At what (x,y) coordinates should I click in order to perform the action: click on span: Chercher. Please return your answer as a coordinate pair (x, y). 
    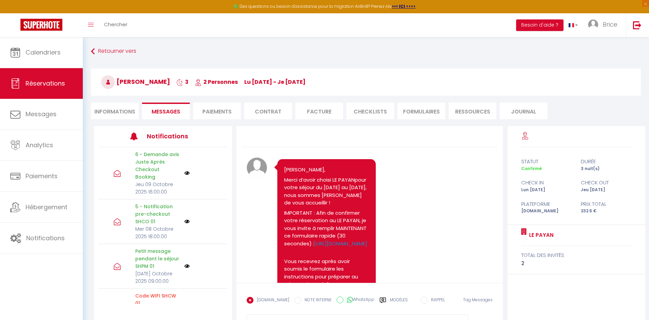
    Looking at the image, I should click on (115, 24).